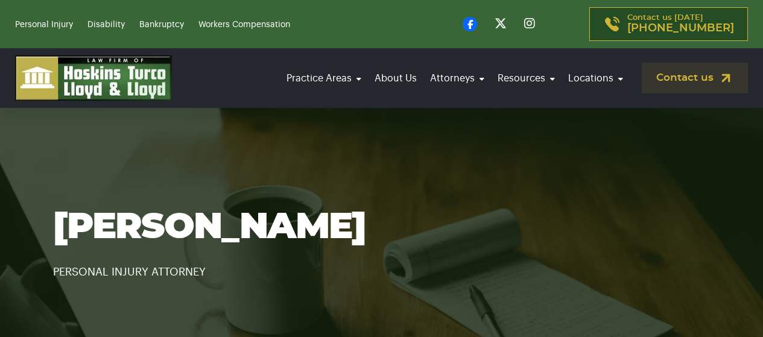  Describe the element at coordinates (324, 78) in the screenshot. I see `a: Practice Areas` at that location.